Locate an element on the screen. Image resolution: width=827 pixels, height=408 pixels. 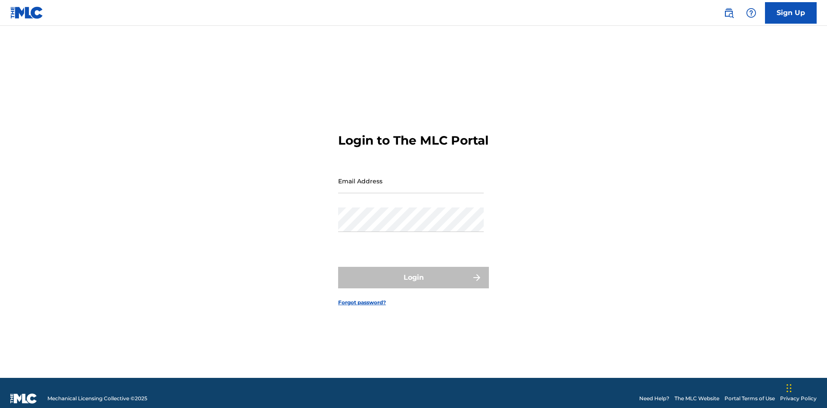
img: logo is located at coordinates (24, 399).